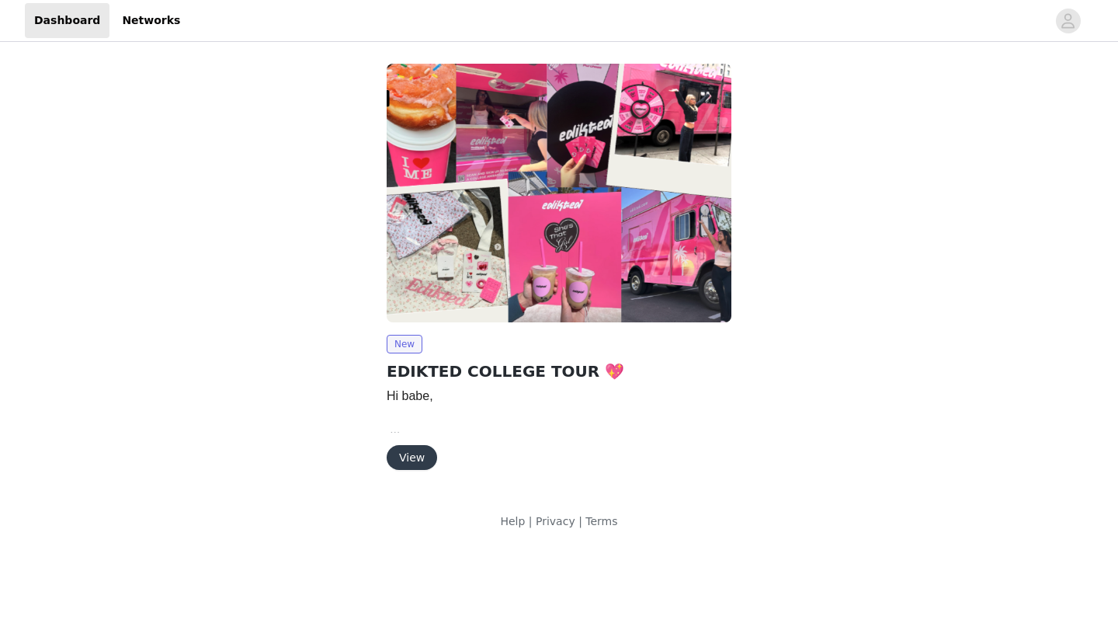  What do you see at coordinates (601, 521) in the screenshot?
I see `a: Terms` at bounding box center [601, 521].